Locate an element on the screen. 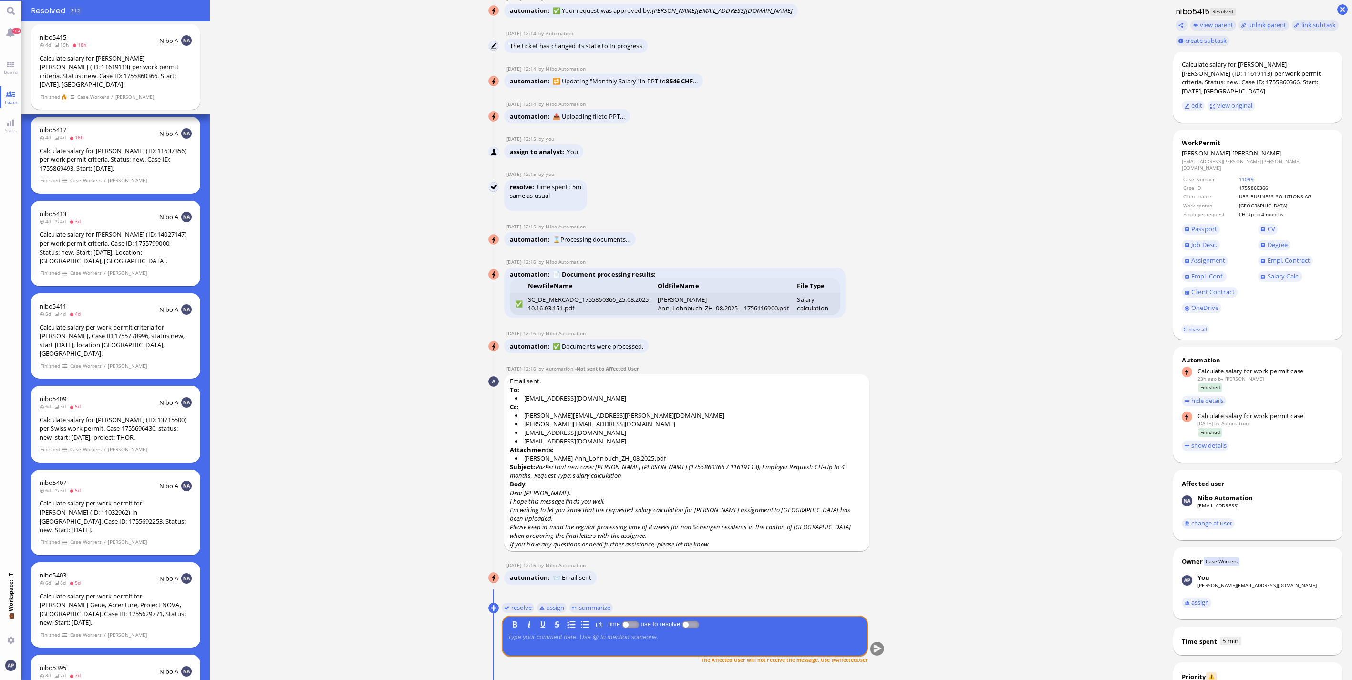 This screenshot has height=680, width=1352. span: assign to analyst is located at coordinates (538, 152).